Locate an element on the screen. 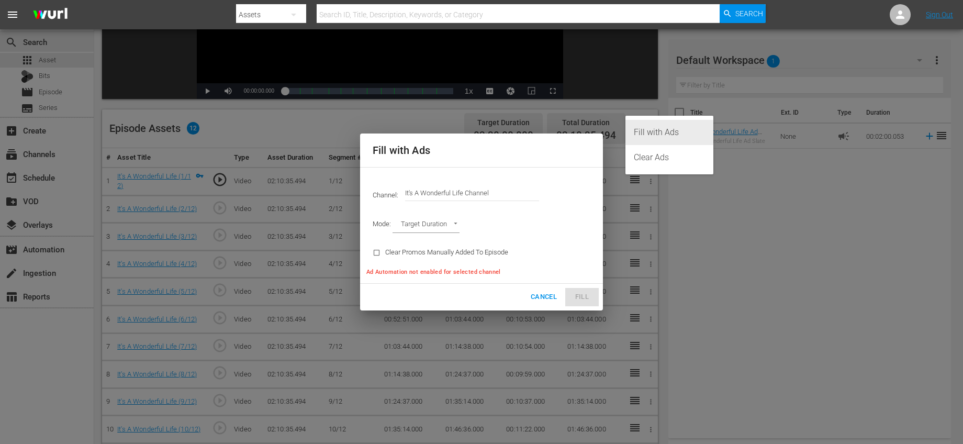 The height and width of the screenshot is (444, 963). a: Sign Out is located at coordinates (939, 15).